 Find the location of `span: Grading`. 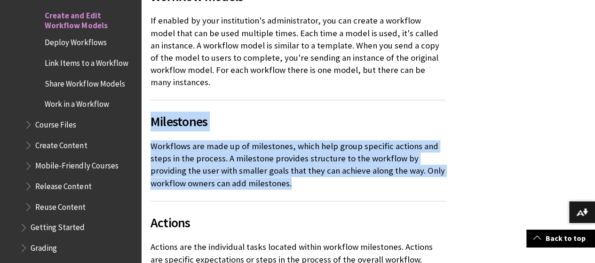

span: Grading is located at coordinates (44, 246).